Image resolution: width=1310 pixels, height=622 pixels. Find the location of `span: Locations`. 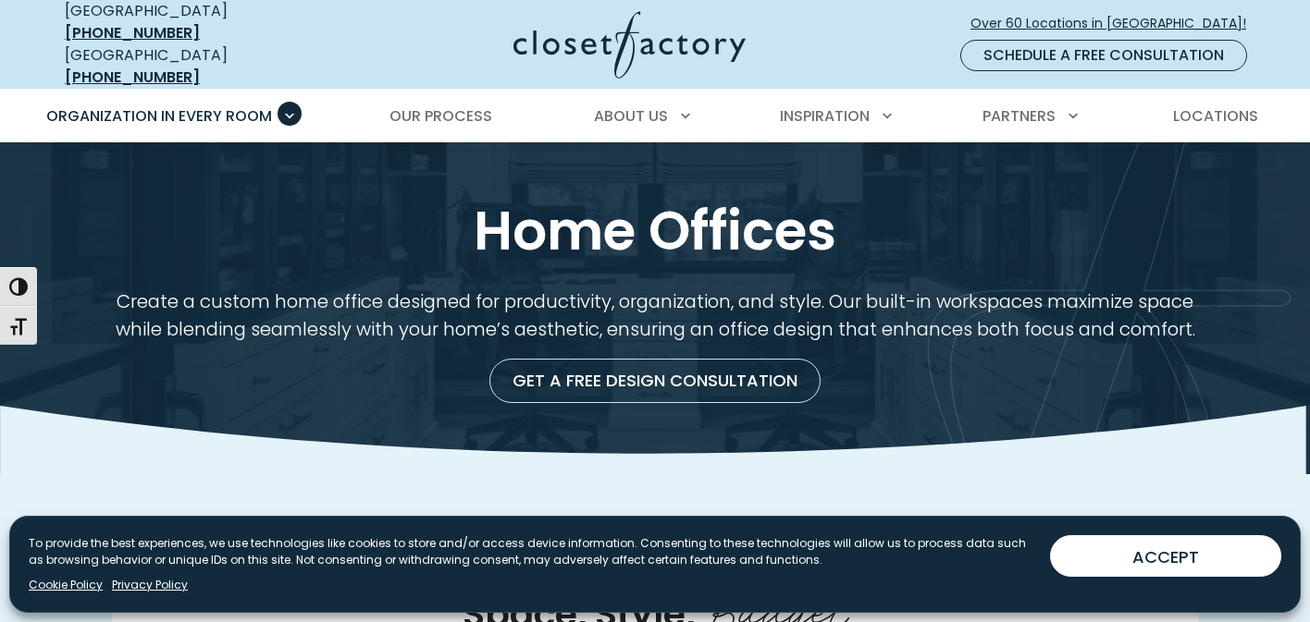

span: Locations is located at coordinates (1215, 116).